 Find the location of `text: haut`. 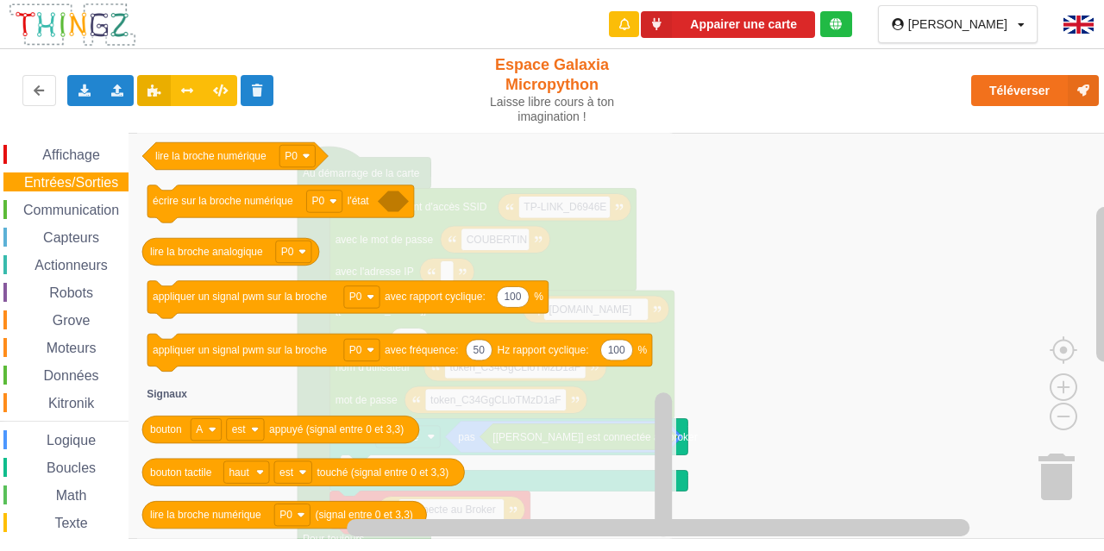

text: haut is located at coordinates (239, 473).